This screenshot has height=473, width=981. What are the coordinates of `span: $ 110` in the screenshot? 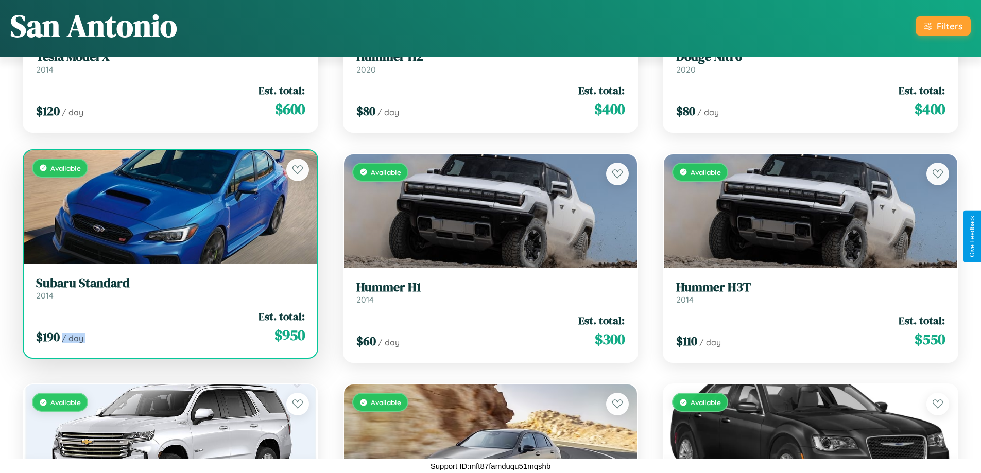 It's located at (686, 341).